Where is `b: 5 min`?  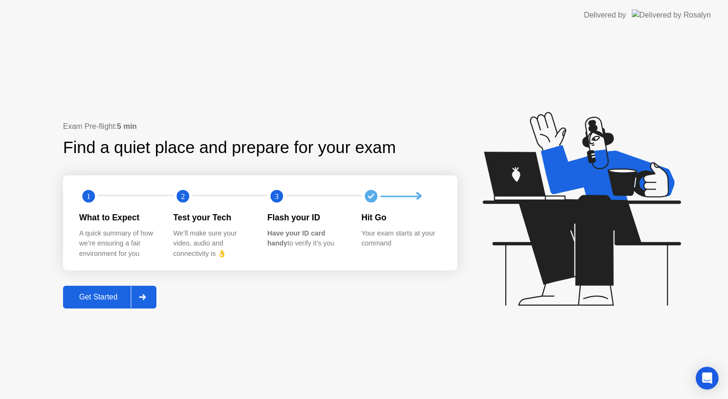
b: 5 min is located at coordinates (127, 126).